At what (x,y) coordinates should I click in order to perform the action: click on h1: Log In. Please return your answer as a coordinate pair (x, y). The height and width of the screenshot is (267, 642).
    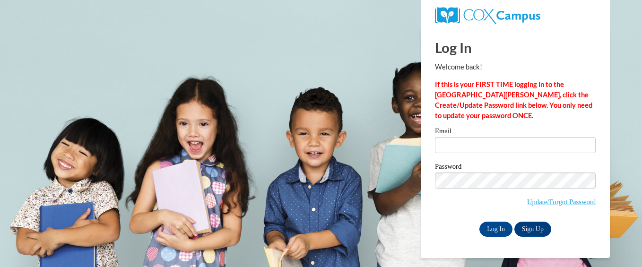
    Looking at the image, I should click on (516, 47).